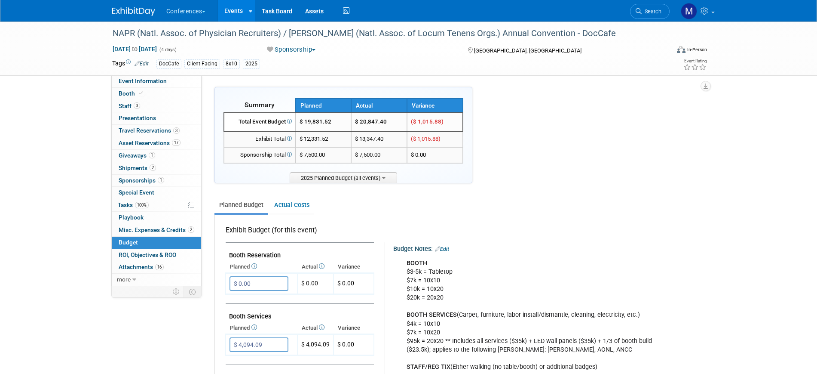 This screenshot has width=817, height=374. Describe the element at coordinates (157, 118) in the screenshot. I see `a: Presentations` at that location.